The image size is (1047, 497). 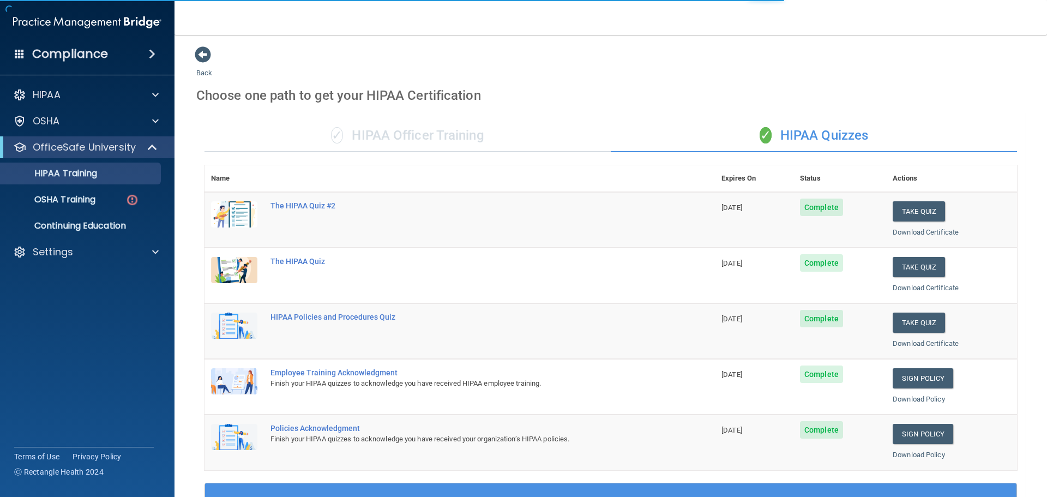 What do you see at coordinates (53, 252) in the screenshot?
I see `p: Settings` at bounding box center [53, 252].